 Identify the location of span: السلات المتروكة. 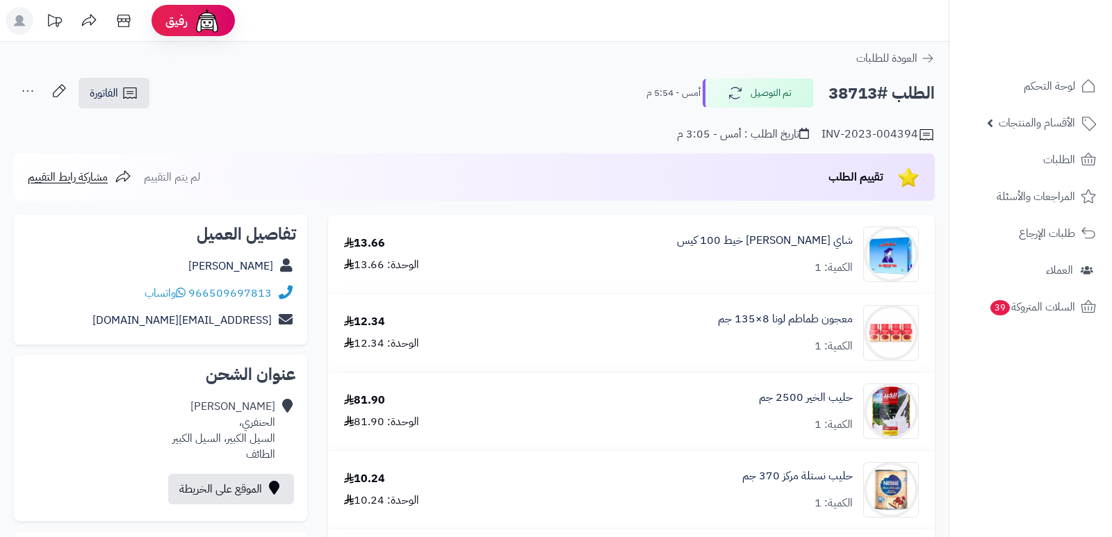
(1032, 307).